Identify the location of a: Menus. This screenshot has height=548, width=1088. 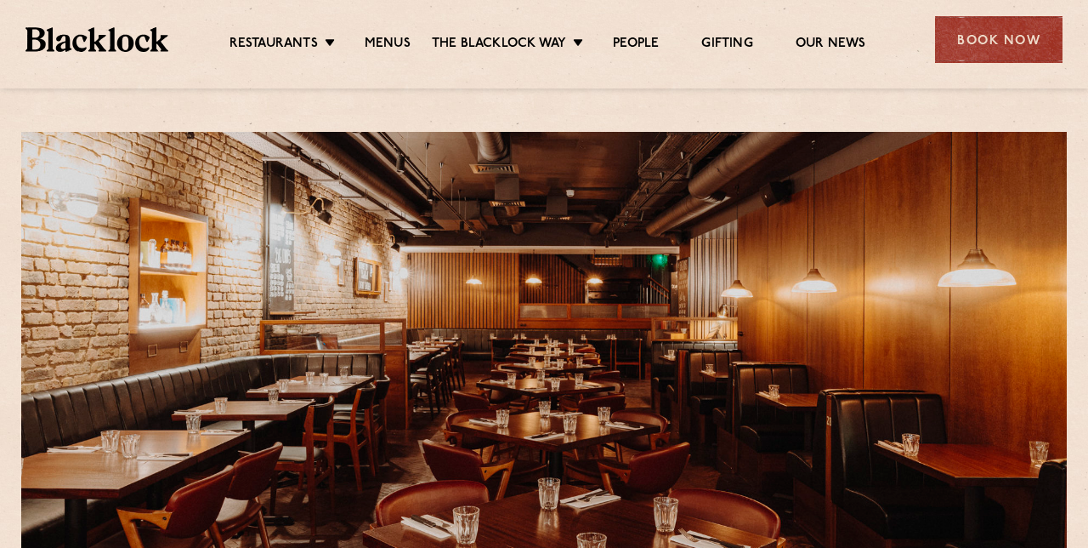
(388, 44).